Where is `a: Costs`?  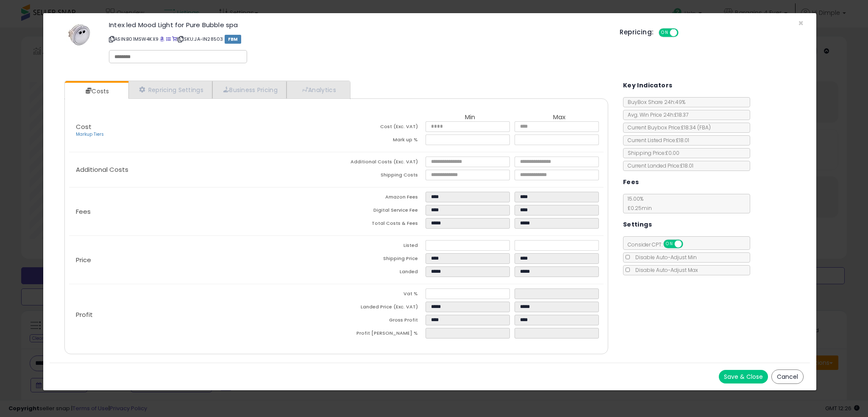 a: Costs is located at coordinates (96, 91).